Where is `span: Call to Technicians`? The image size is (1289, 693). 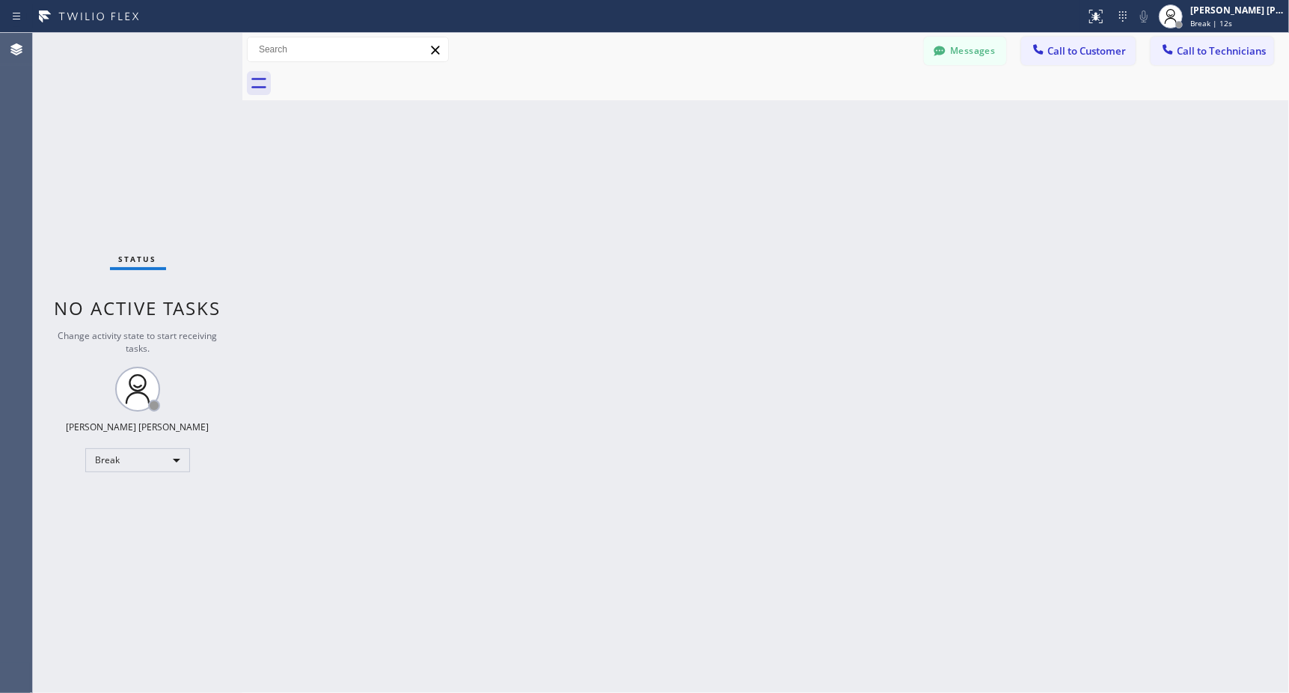
span: Call to Technicians is located at coordinates (1221, 51).